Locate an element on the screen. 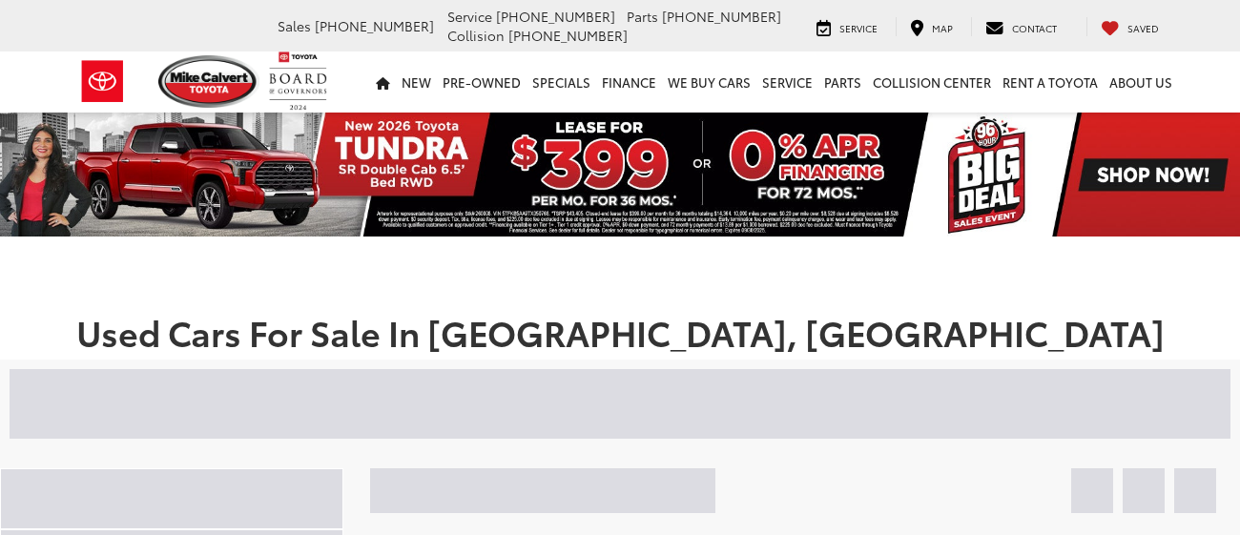  a: Map is located at coordinates (931, 27).